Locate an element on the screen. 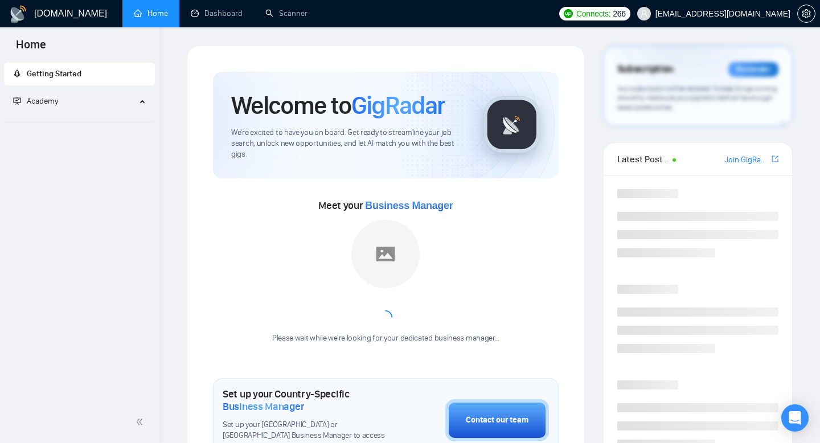 This screenshot has width=820, height=443. h1: Welcome to is located at coordinates (338, 105).